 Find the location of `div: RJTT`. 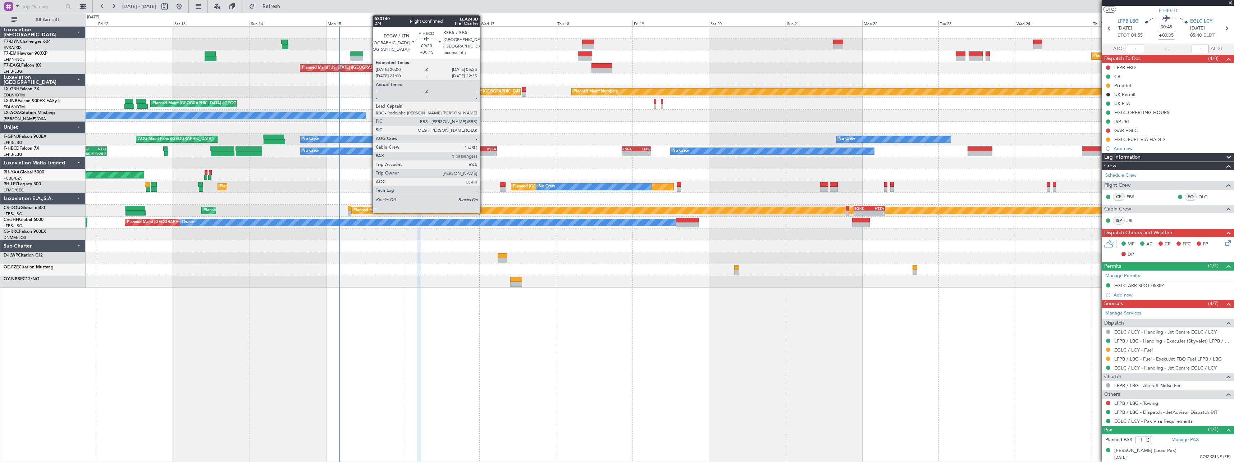

div: RJTT is located at coordinates (99, 149).